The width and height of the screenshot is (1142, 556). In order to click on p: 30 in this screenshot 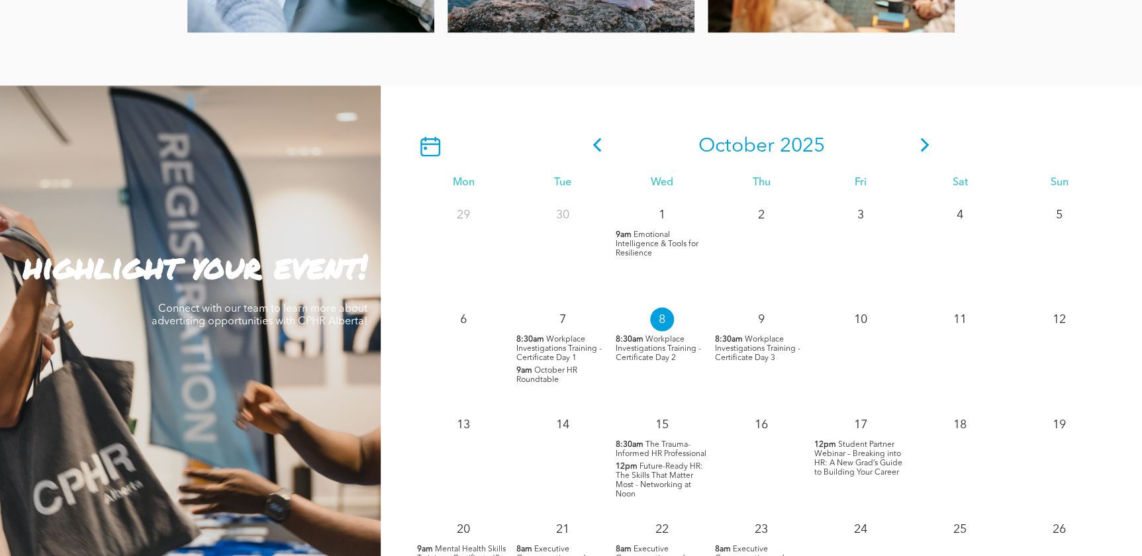, I will do `click(563, 214)`.